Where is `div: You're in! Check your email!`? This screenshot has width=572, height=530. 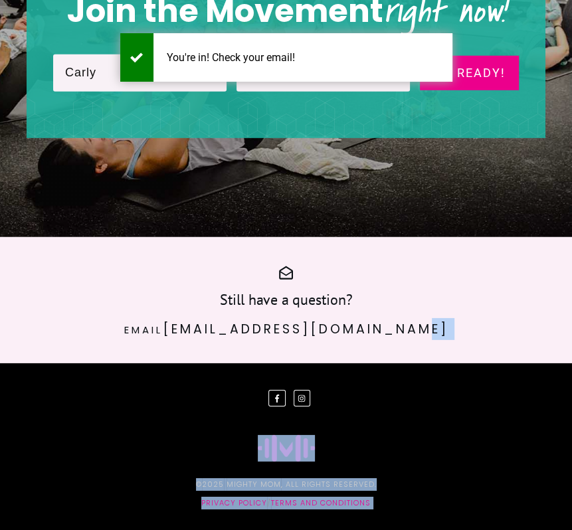
div: You're in! Check your email! is located at coordinates (286, 57).